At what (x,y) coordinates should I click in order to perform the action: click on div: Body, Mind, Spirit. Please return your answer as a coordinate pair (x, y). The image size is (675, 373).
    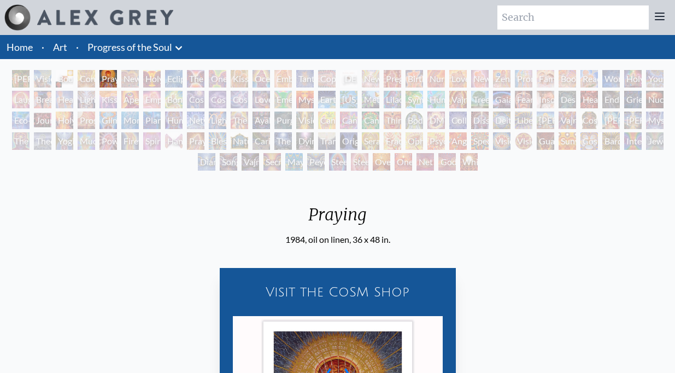
    Looking at the image, I should click on (65, 79).